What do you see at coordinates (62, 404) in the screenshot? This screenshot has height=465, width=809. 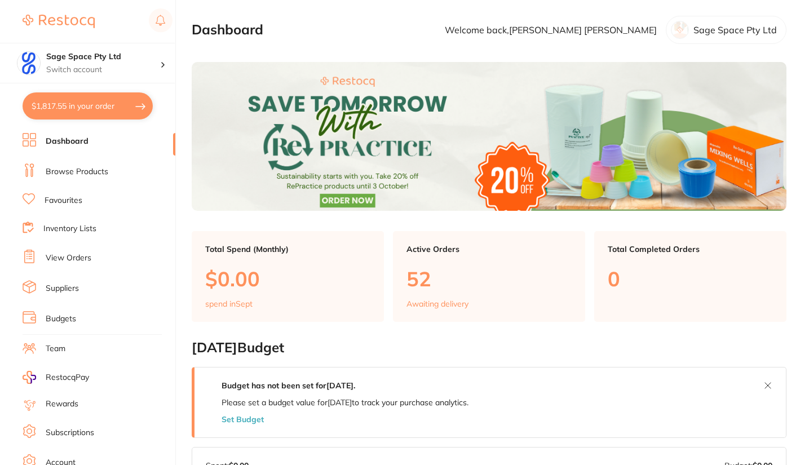 I see `a: Rewards` at bounding box center [62, 404].